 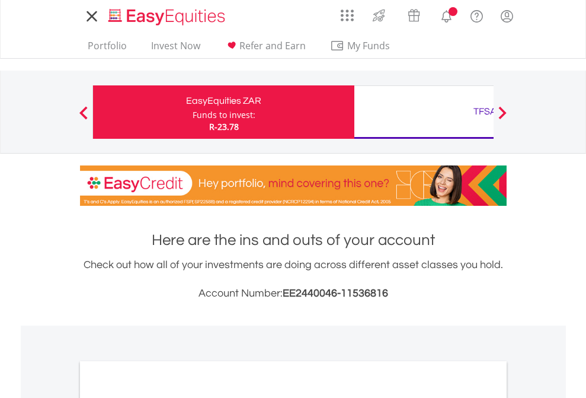 I want to click on a: Invest Now, so click(x=175, y=49).